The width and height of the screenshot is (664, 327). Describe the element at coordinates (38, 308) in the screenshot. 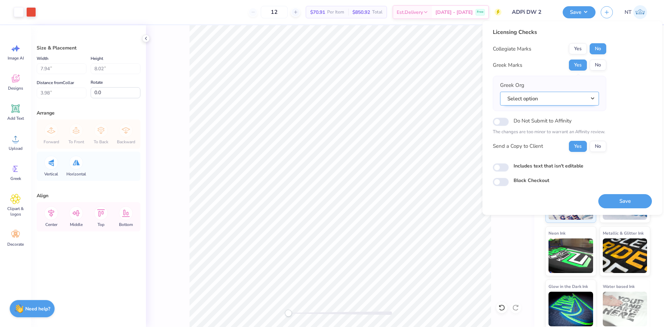

I see `strong: Need help?` at that location.